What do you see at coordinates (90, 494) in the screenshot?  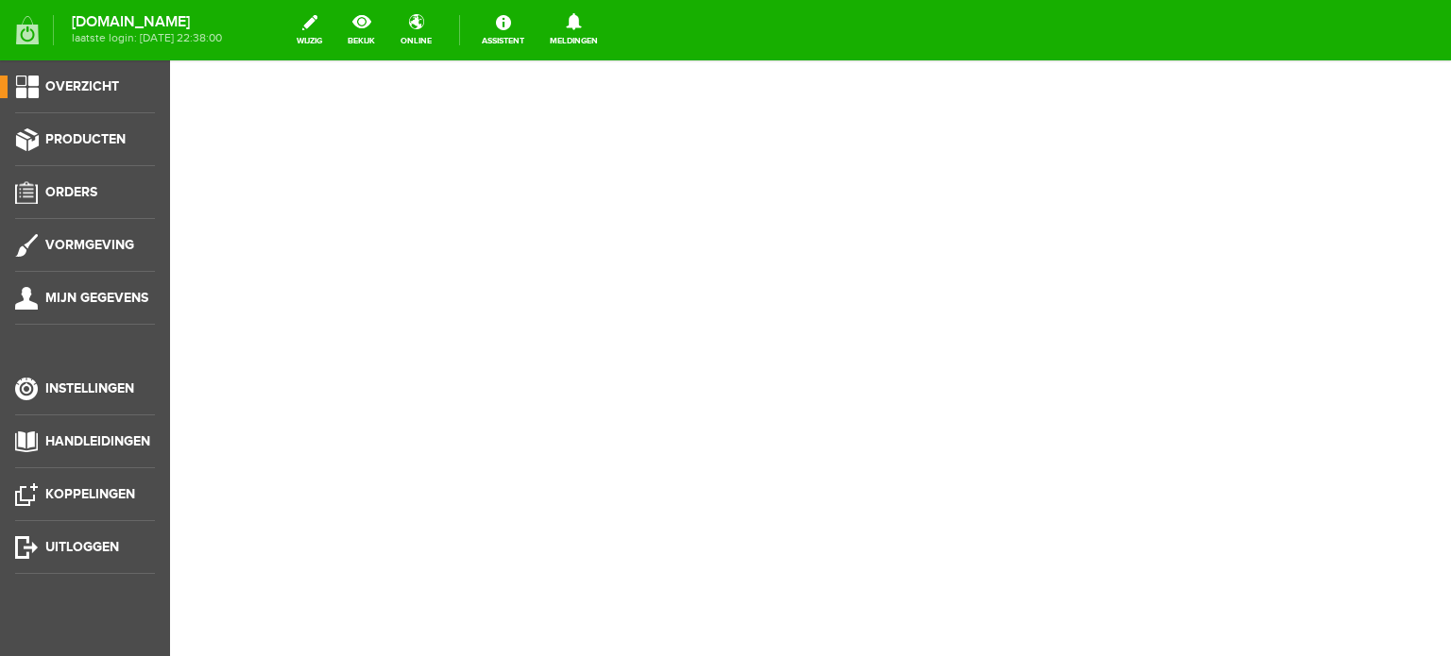 I see `span: Koppelingen` at bounding box center [90, 494].